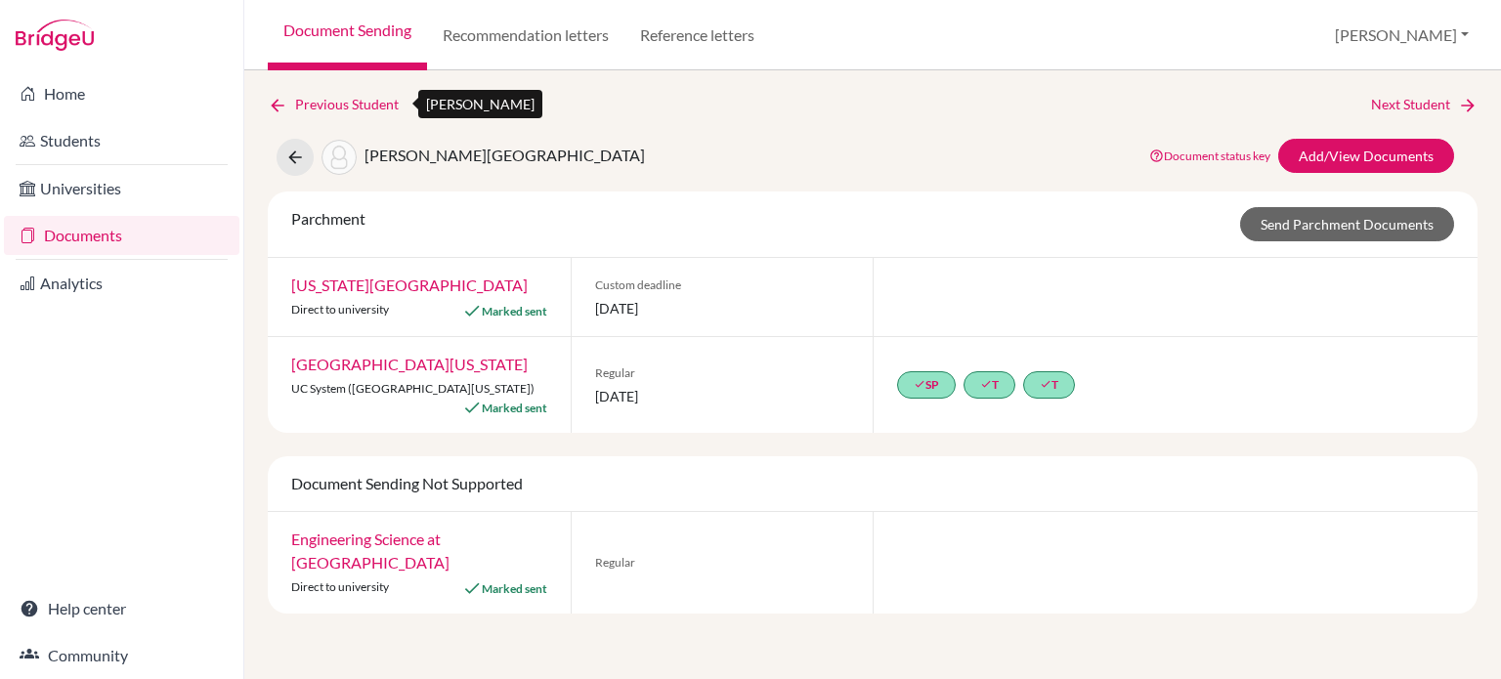 The height and width of the screenshot is (679, 1501). What do you see at coordinates (55, 35) in the screenshot?
I see `img: Bridge-U` at bounding box center [55, 35].